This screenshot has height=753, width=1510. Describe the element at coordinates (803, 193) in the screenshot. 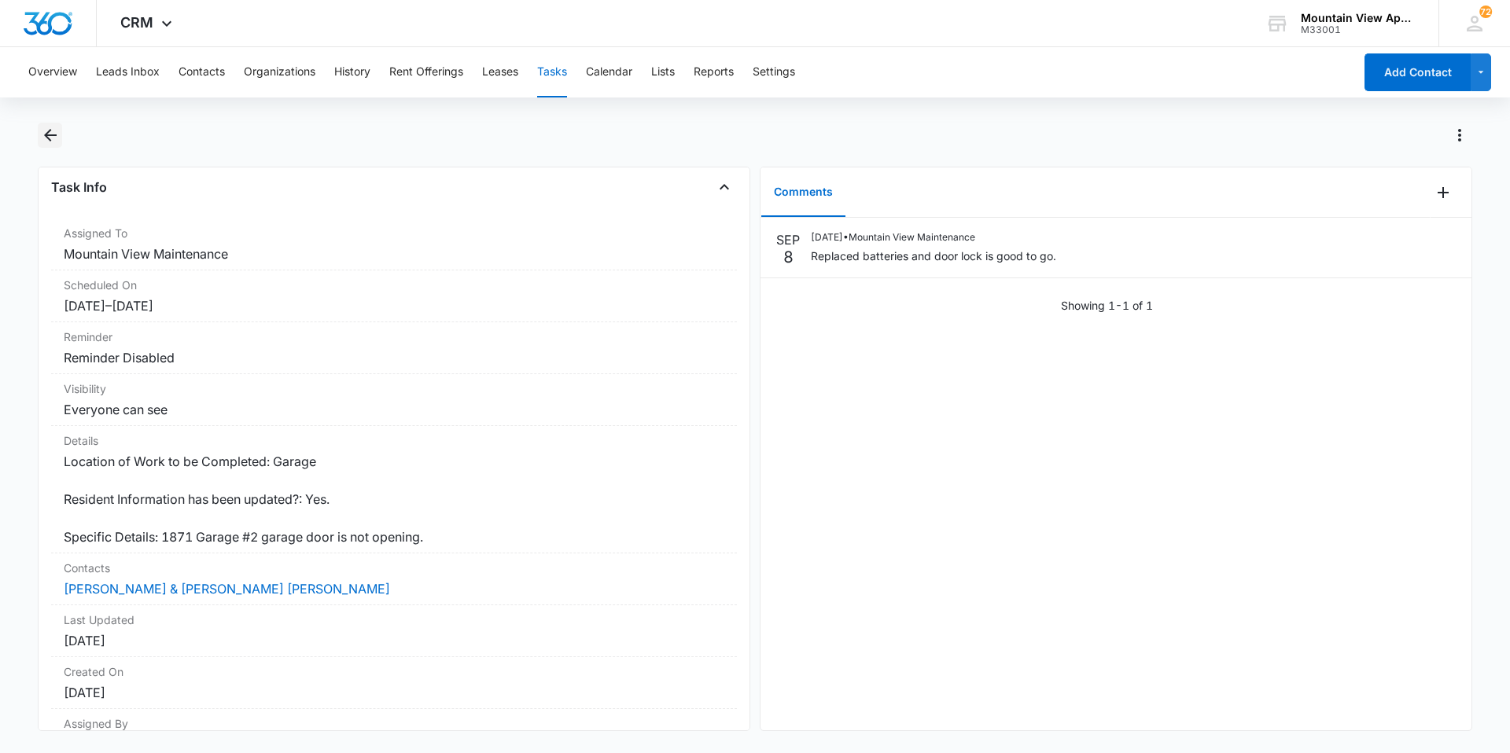

I see `button: Comments` at that location.